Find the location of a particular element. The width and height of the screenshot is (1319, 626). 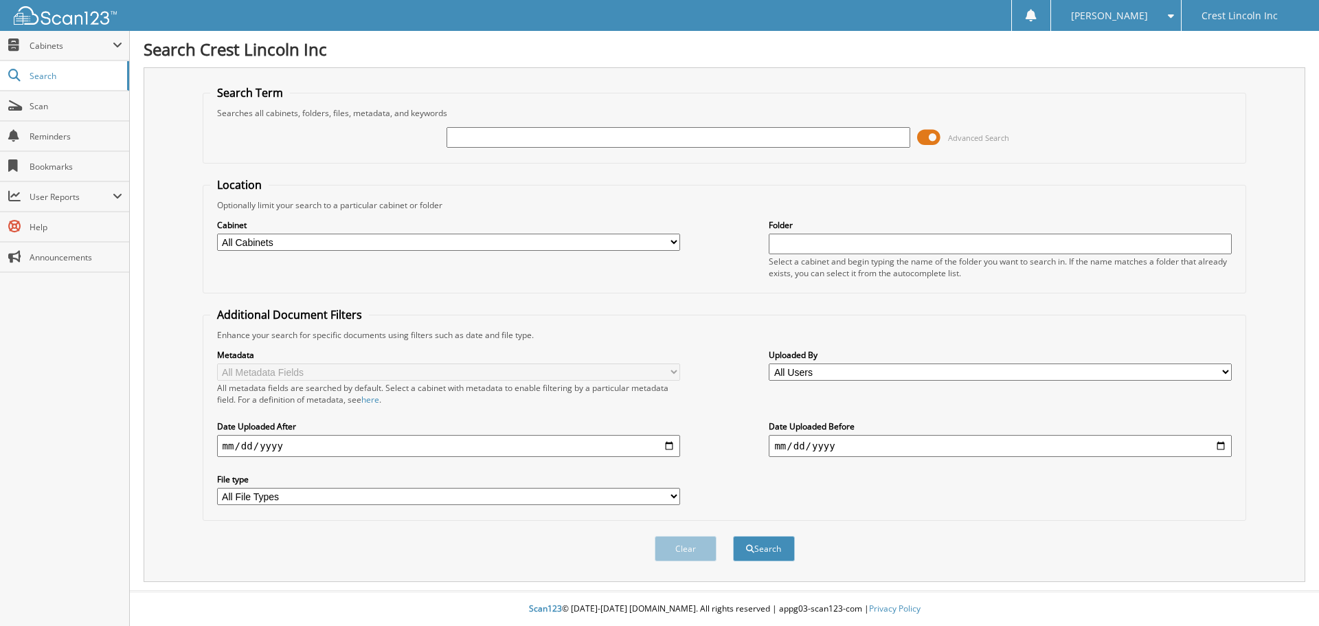

legend: Location is located at coordinates (239, 185).